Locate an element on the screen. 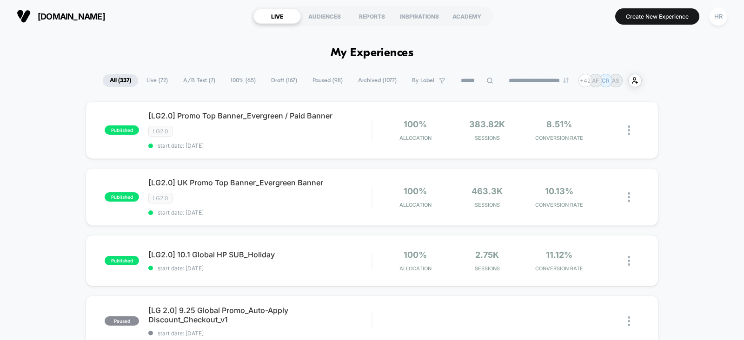 Image resolution: width=744 pixels, height=340 pixels. div: AUDIENCES is located at coordinates (325, 16).